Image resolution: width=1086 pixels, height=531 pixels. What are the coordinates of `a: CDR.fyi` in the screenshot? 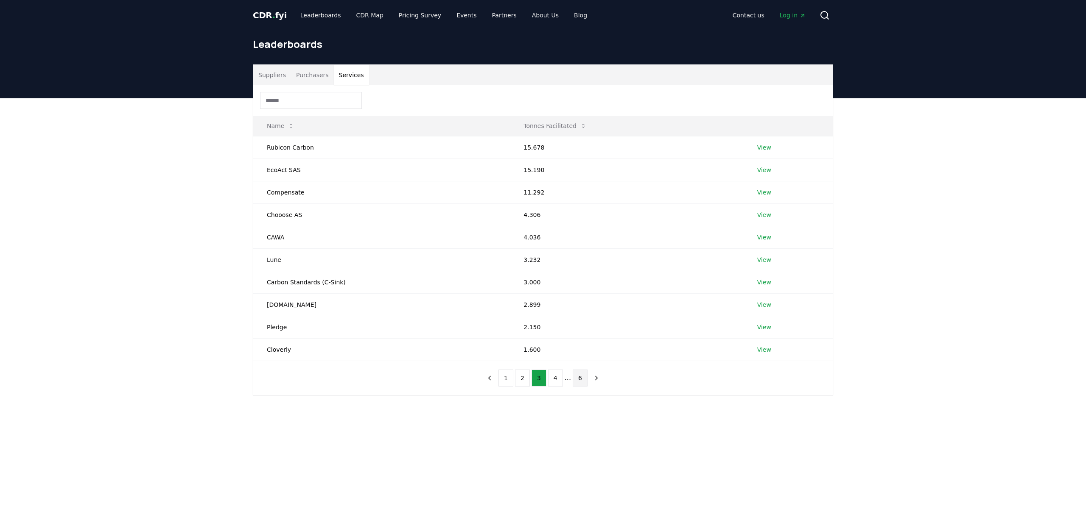 It's located at (270, 15).